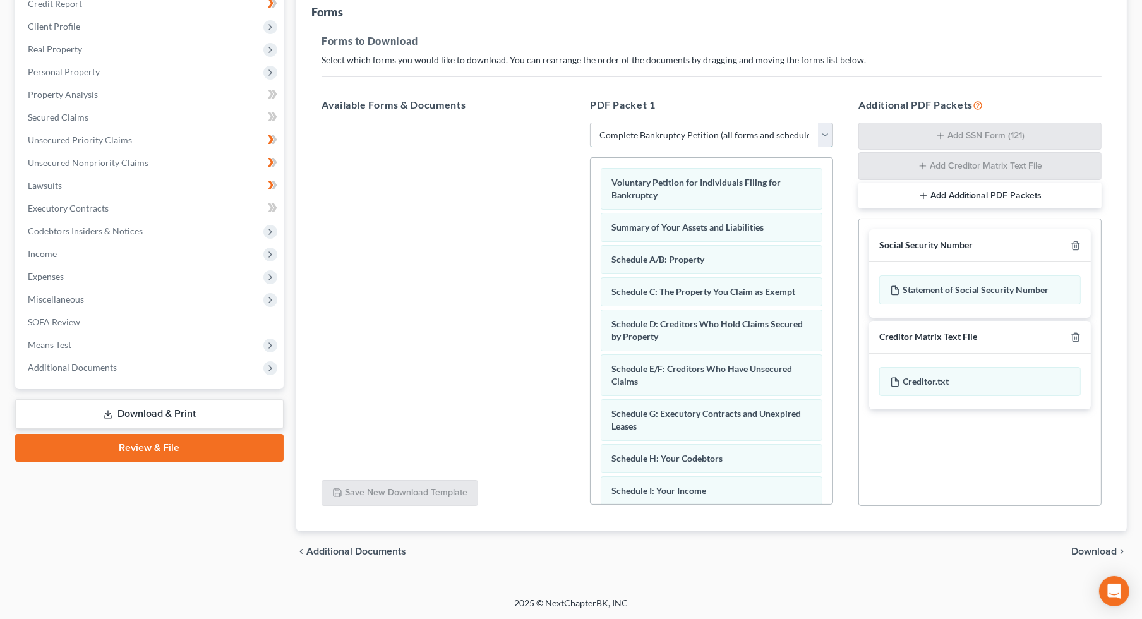  Describe the element at coordinates (301, 551) in the screenshot. I see `i: chevron_left` at that location.